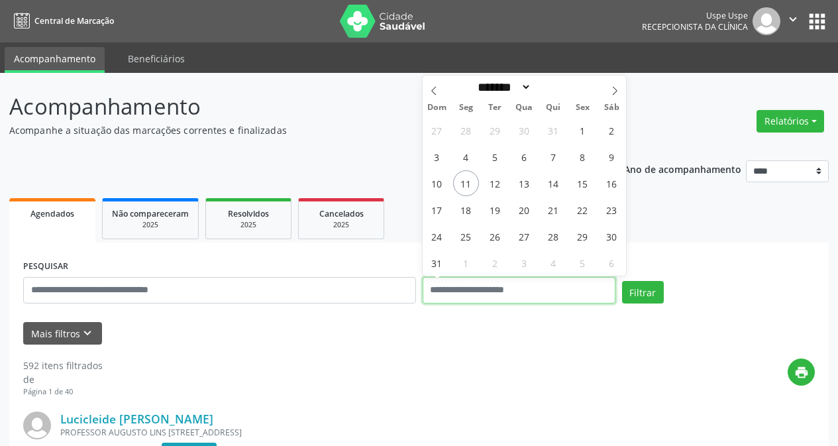 The height and width of the screenshot is (446, 838). I want to click on span: Julho 30, 2025, so click(524, 130).